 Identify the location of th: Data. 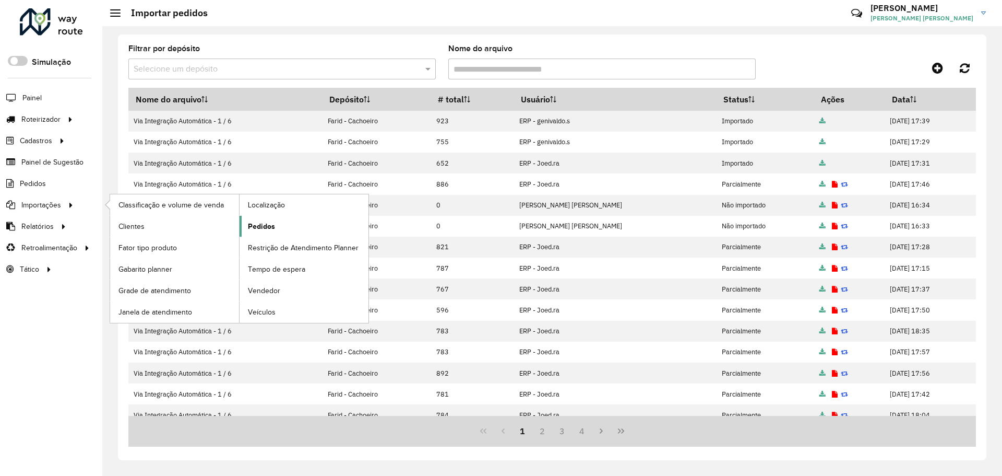
(930, 99).